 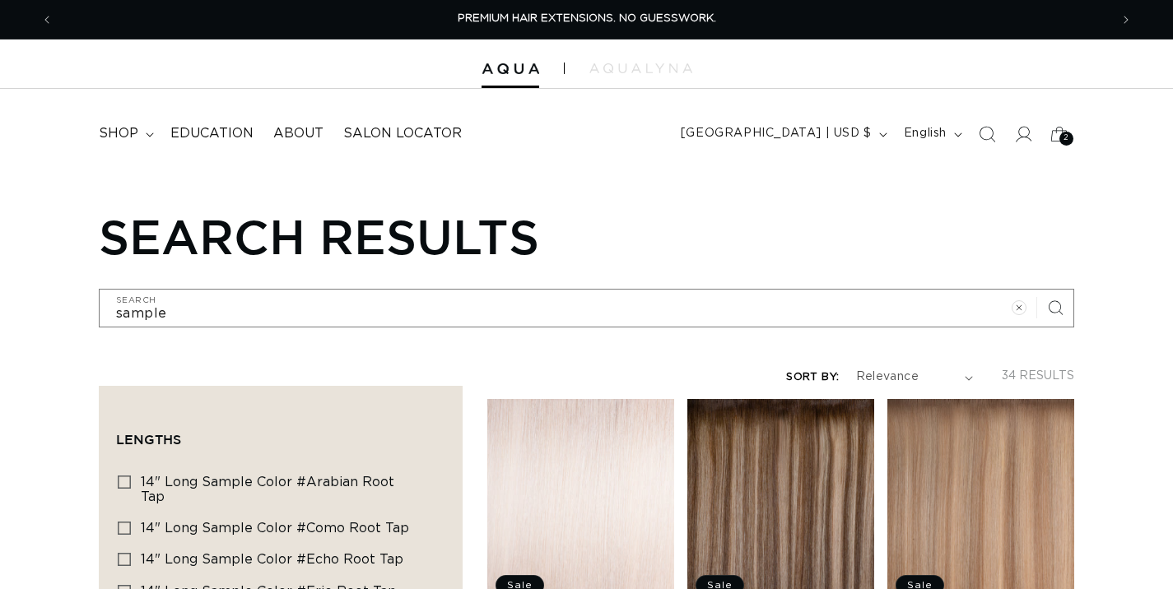 I want to click on span: English, so click(x=925, y=133).